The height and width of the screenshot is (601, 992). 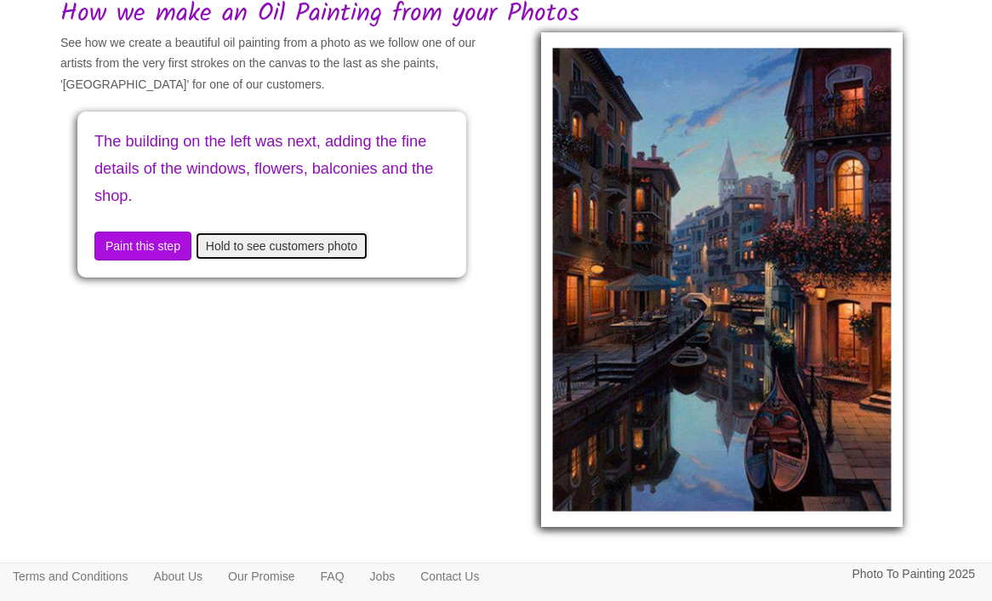 I want to click on p: Photo To Painting 2025, so click(x=913, y=574).